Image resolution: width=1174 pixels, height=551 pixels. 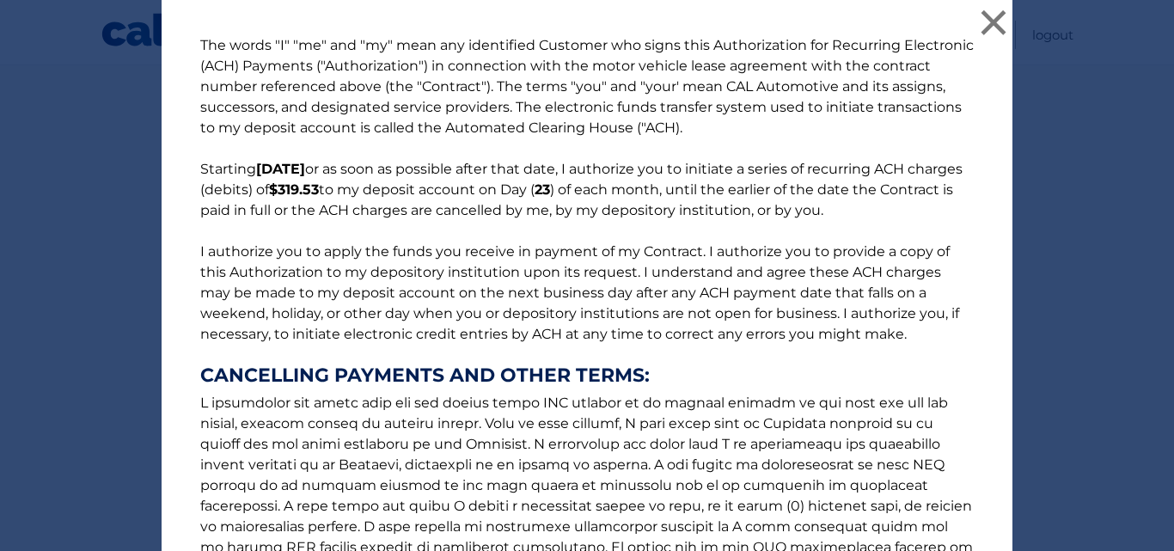 What do you see at coordinates (542, 189) in the screenshot?
I see `b: 23` at bounding box center [542, 189].